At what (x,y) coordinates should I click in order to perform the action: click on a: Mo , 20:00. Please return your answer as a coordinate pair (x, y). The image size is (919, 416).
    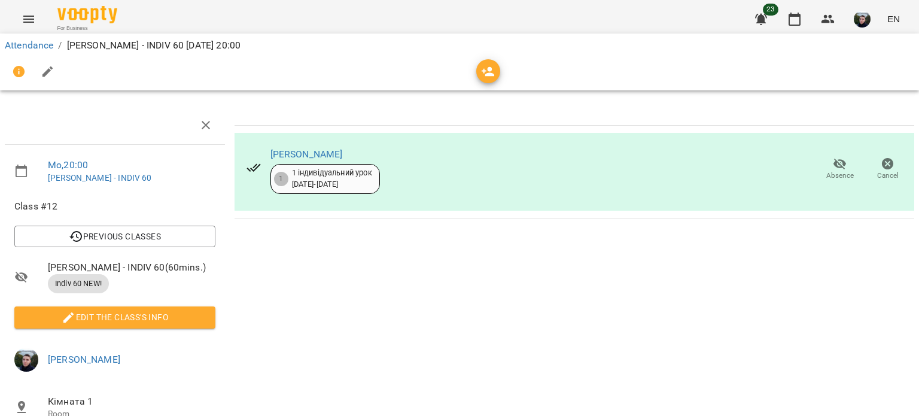
    Looking at the image, I should click on (68, 165).